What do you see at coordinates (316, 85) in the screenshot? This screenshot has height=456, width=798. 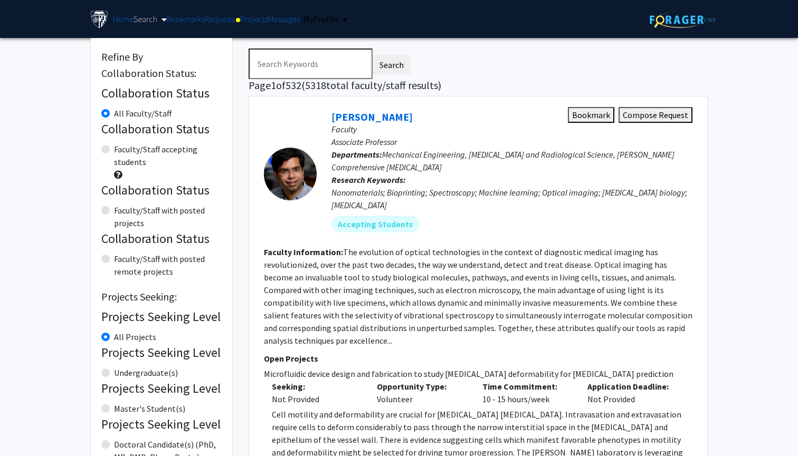 I see `span: 5318` at bounding box center [316, 85].